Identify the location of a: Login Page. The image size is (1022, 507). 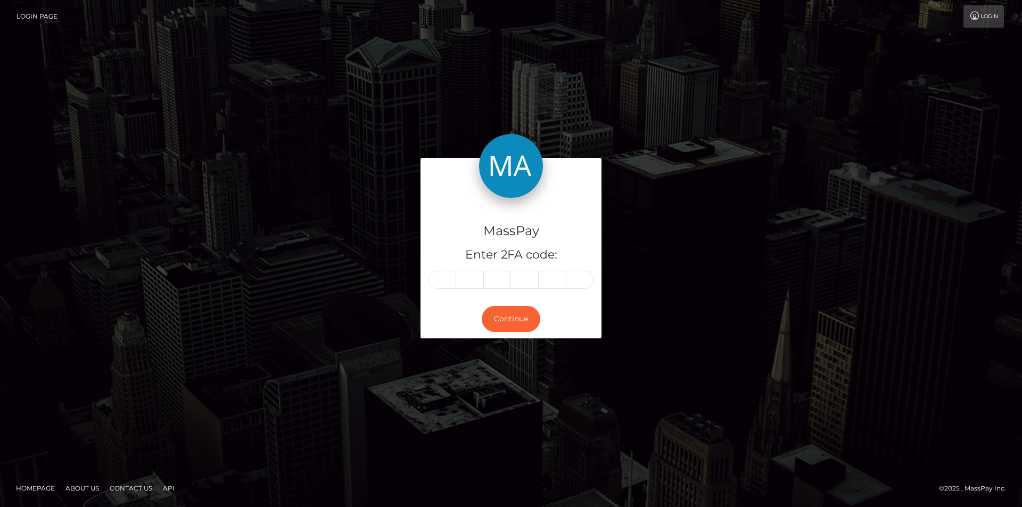
(37, 17).